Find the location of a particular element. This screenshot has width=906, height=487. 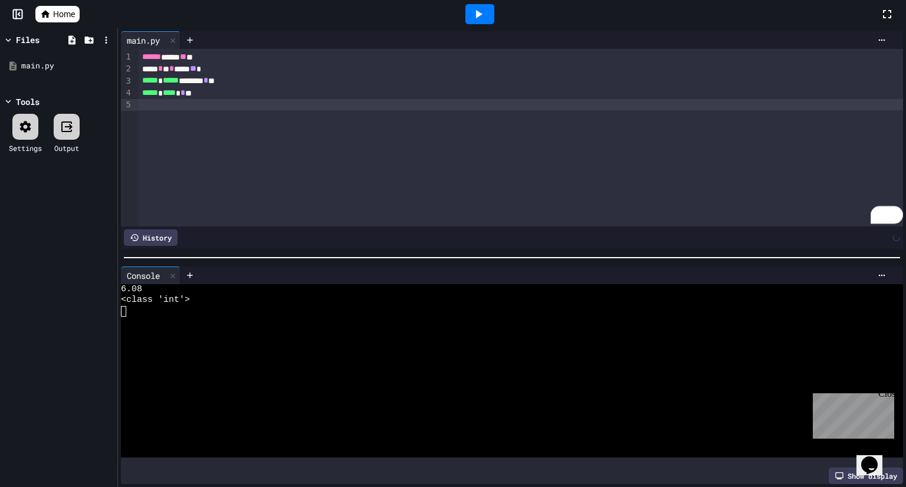

div: 2 is located at coordinates (127, 69).